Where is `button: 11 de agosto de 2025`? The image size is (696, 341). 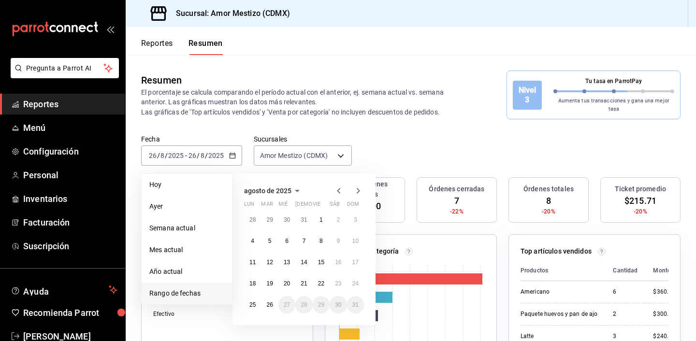
button: 11 de agosto de 2025 is located at coordinates (252, 262).